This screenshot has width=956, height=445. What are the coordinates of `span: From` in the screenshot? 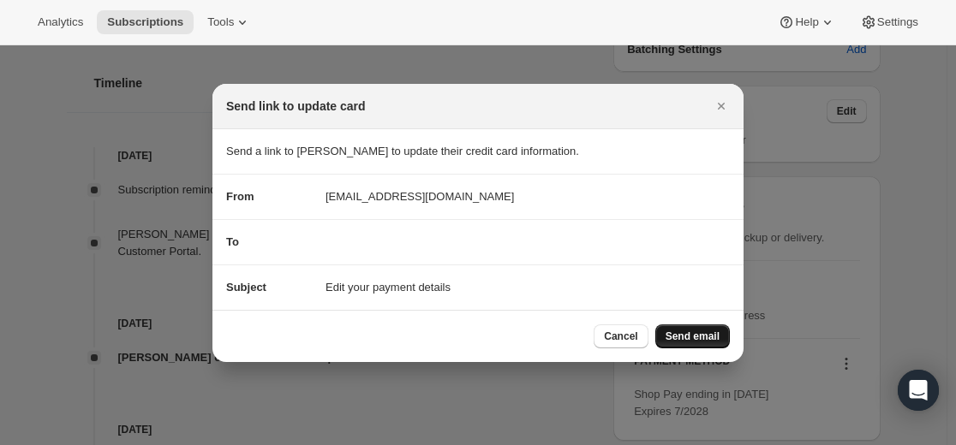 It's located at (240, 196).